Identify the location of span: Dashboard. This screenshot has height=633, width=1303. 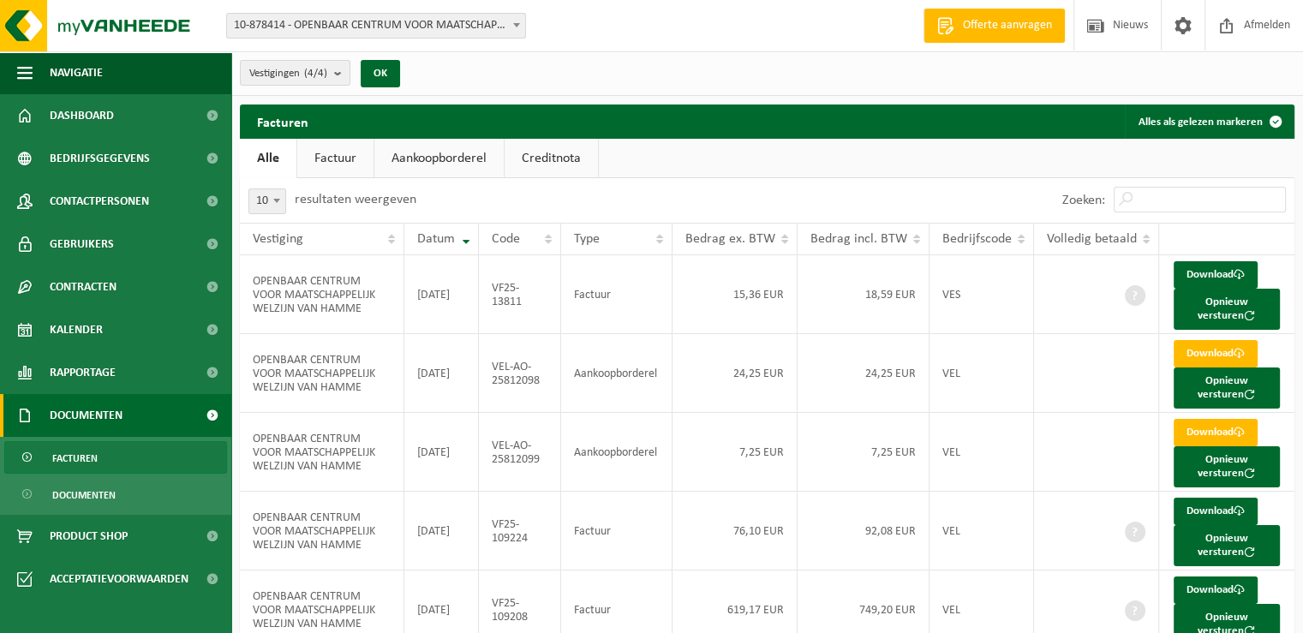
(81, 116).